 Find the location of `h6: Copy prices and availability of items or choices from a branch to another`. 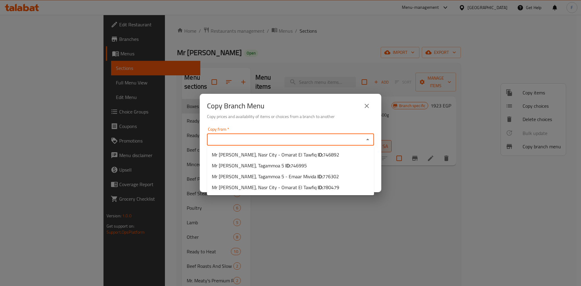

h6: Copy prices and availability of items or choices from a branch to another is located at coordinates (291, 117).